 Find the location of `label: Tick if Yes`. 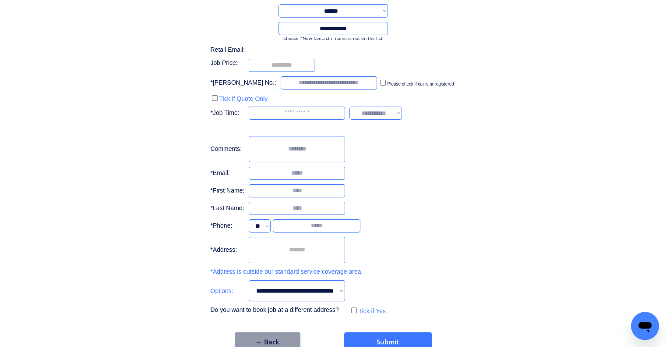

label: Tick if Yes is located at coordinates (372, 311).